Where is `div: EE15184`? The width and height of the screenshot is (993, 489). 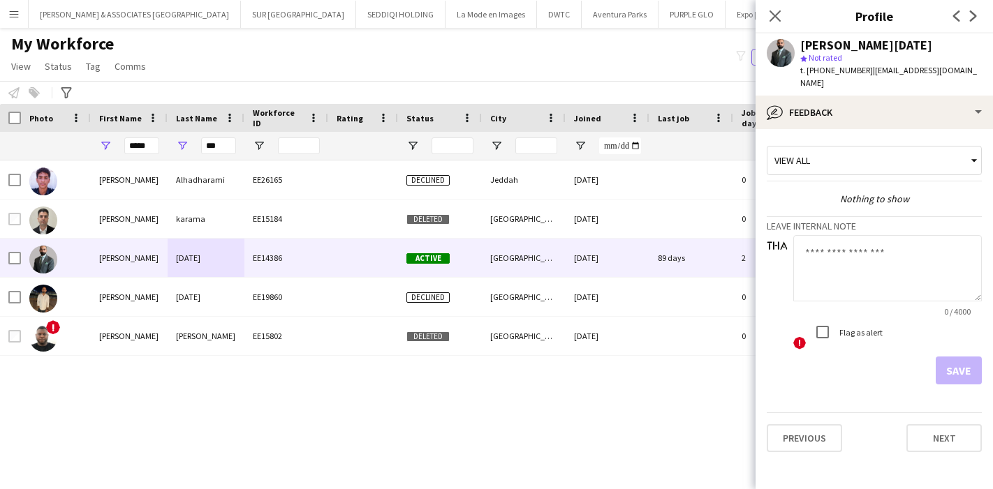
div: EE15184 is located at coordinates (286, 219).